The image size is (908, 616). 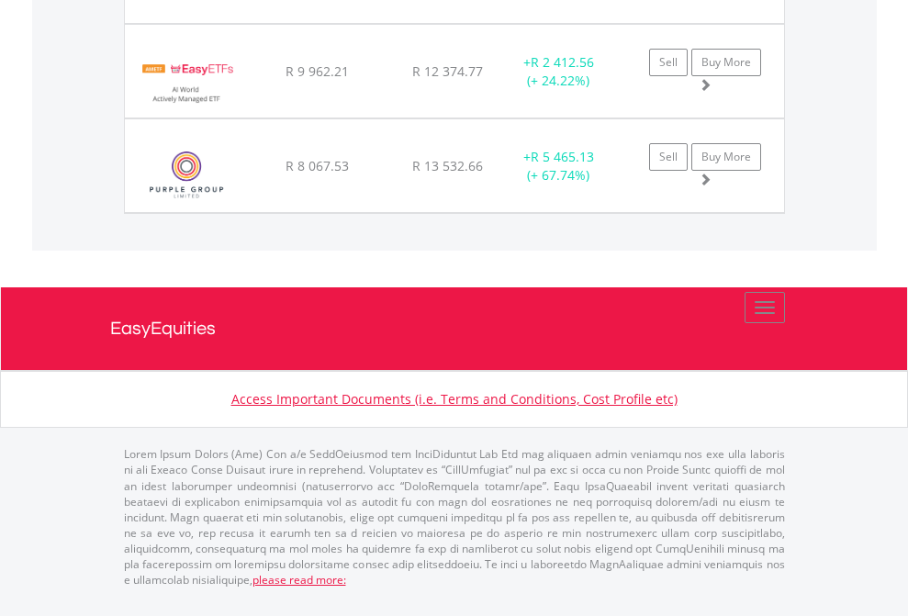 I want to click on img: EQU.ZA.PPE.png, so click(x=186, y=174).